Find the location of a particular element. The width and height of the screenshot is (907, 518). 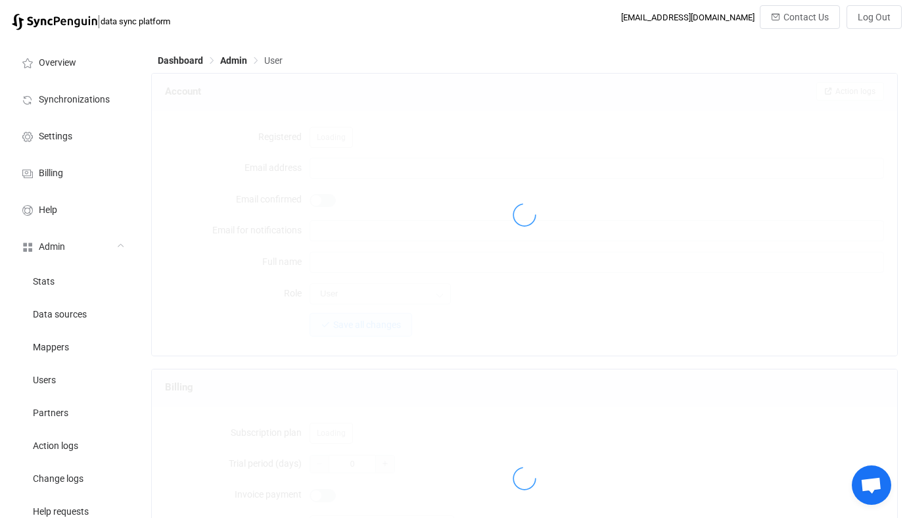

a: Partners is located at coordinates (72, 412).